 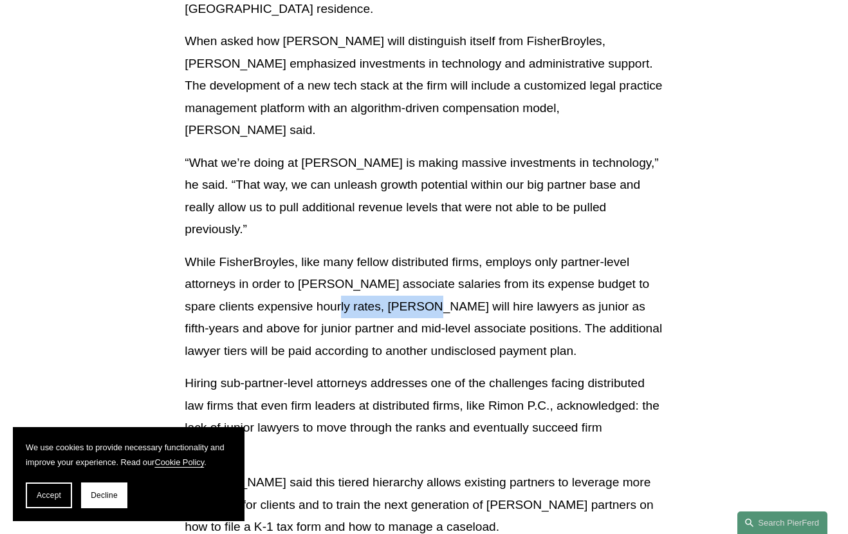 I want to click on a: Search this site, so click(x=783, y=522).